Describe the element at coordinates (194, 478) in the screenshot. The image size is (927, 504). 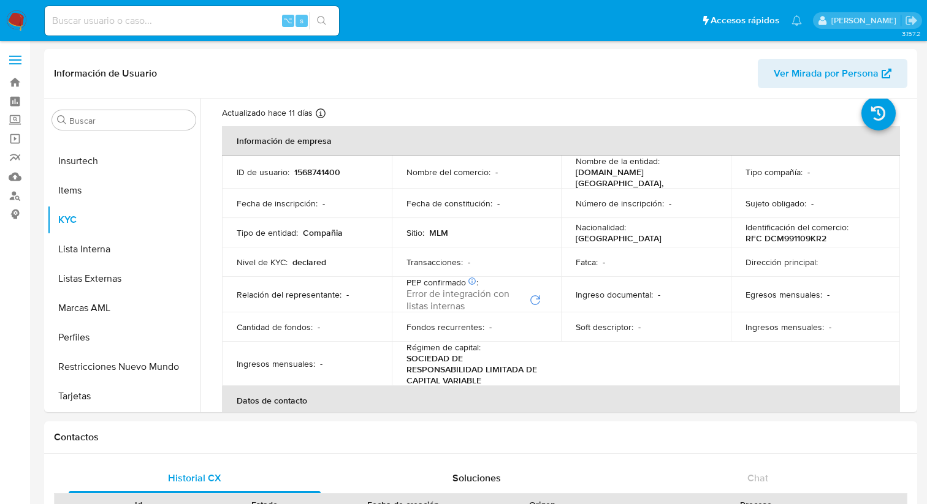
I see `span: Historial CX` at that location.